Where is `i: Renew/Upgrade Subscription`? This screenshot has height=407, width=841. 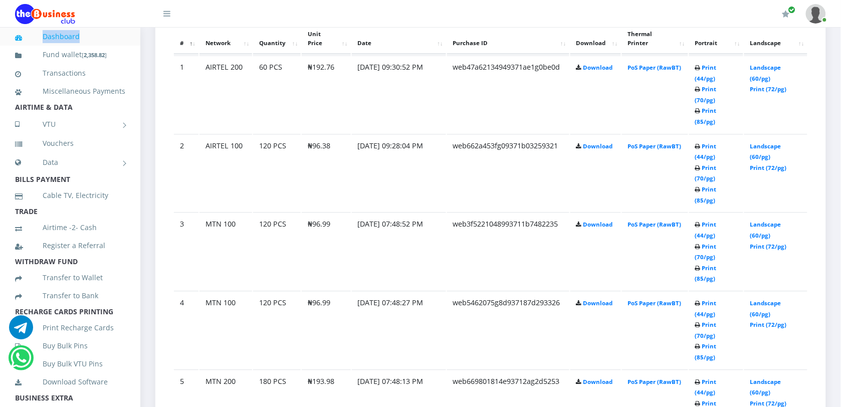 i: Renew/Upgrade Subscription is located at coordinates (786, 14).